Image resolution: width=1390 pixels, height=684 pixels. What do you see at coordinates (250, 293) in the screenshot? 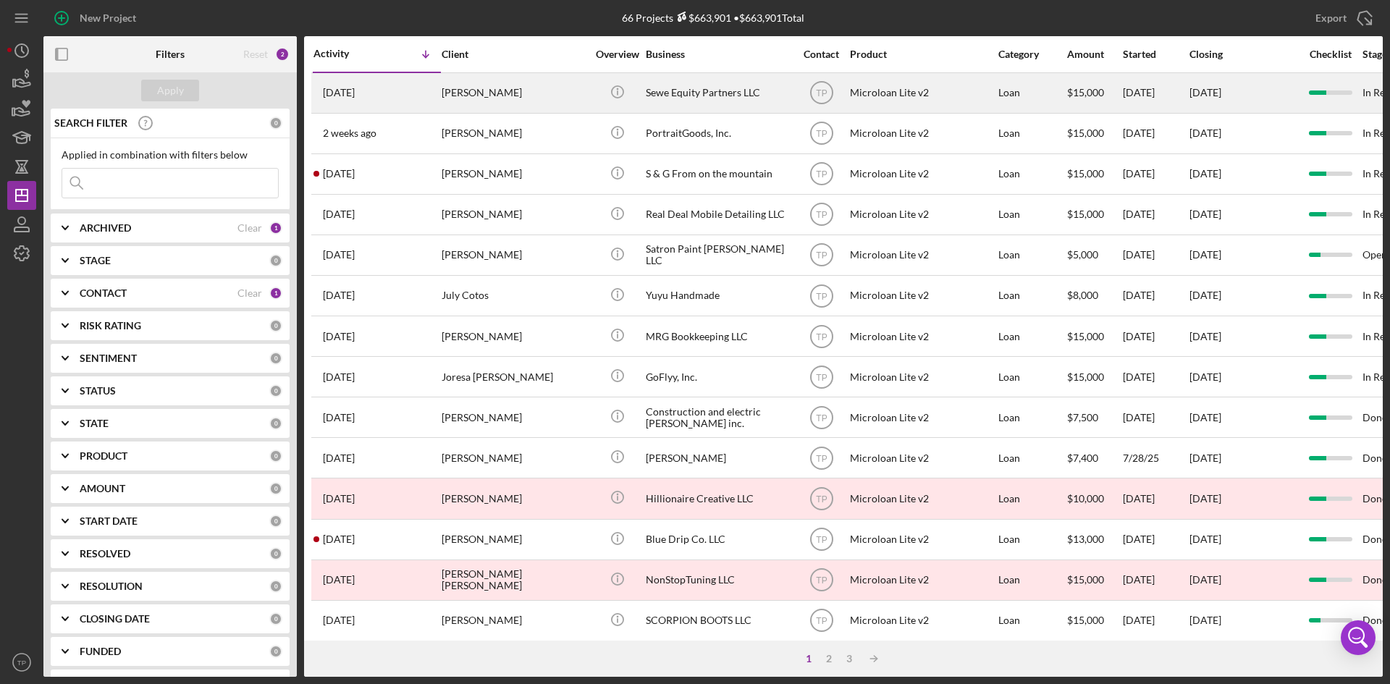
I see `div: Clear` at bounding box center [250, 293].